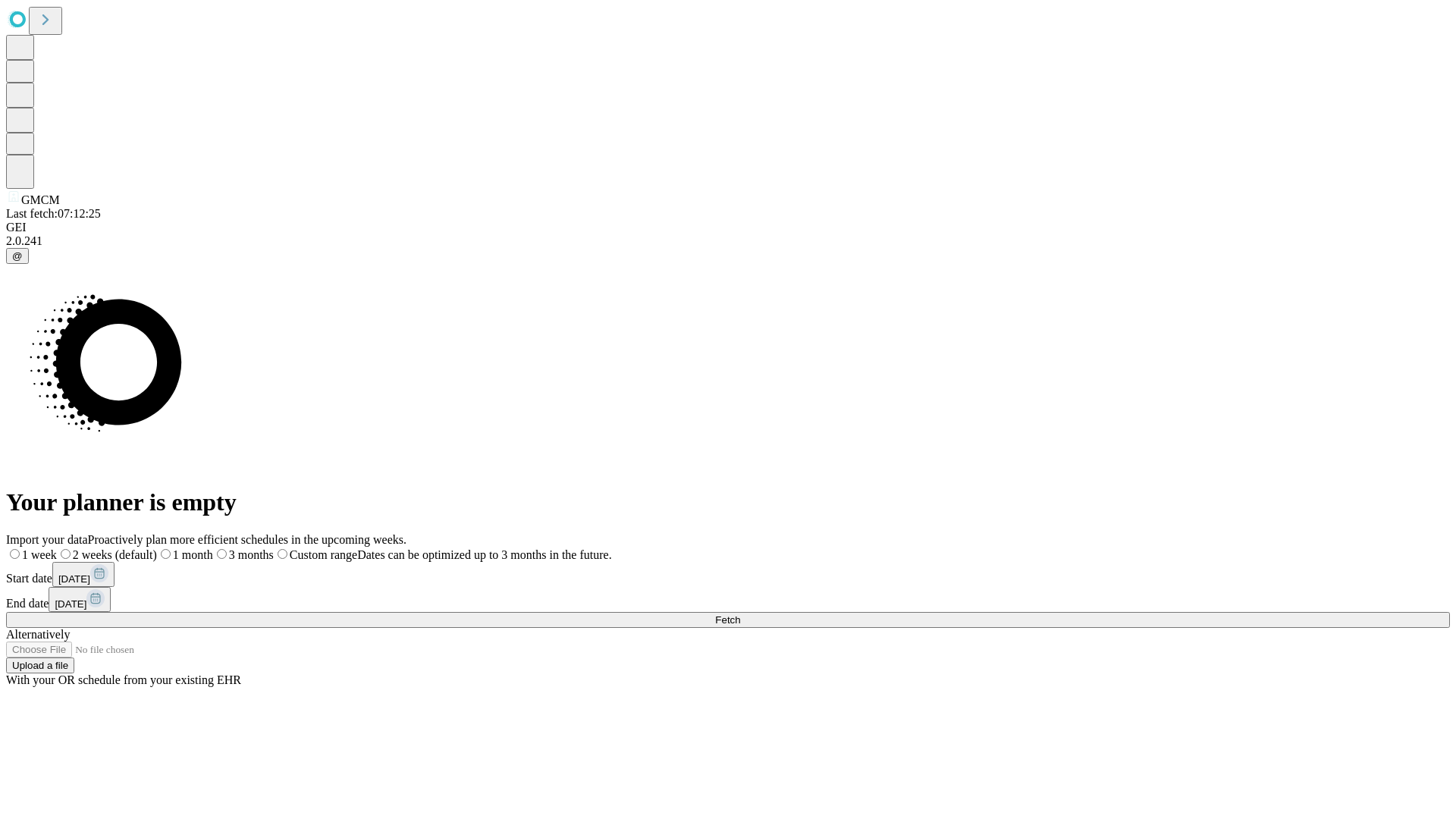 Image resolution: width=1456 pixels, height=819 pixels. I want to click on div: GEI, so click(728, 228).